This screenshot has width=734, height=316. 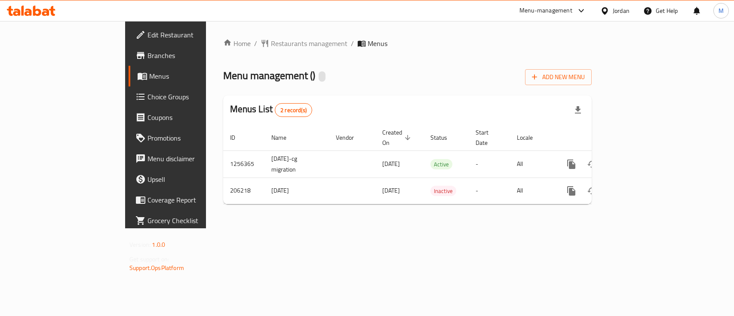 I want to click on span: Add New Menu, so click(x=558, y=77).